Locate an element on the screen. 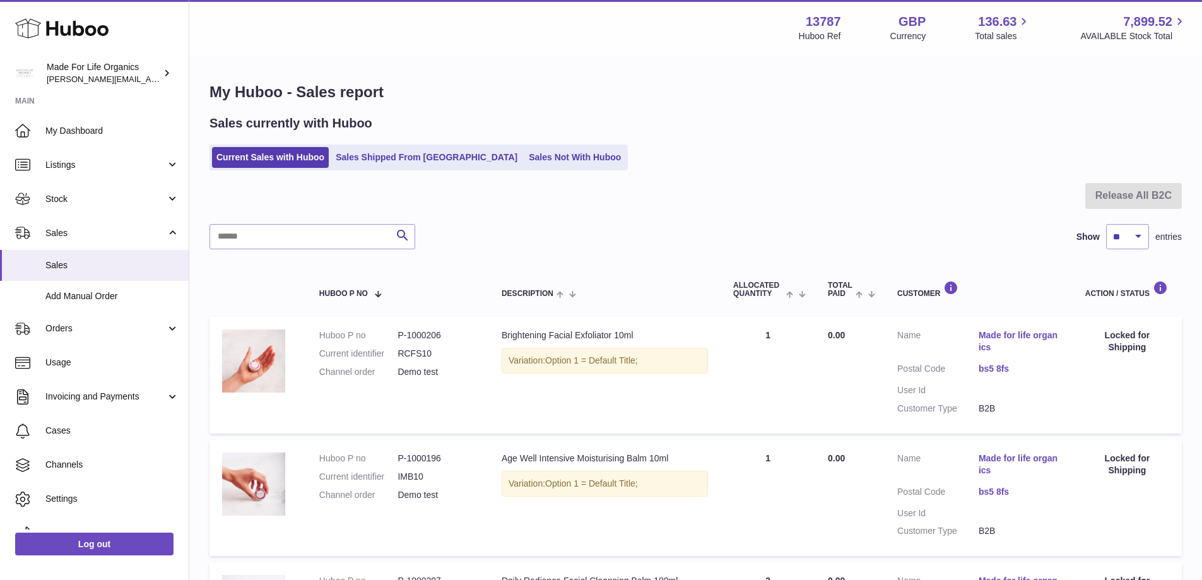  strong: 13787 is located at coordinates (823, 21).